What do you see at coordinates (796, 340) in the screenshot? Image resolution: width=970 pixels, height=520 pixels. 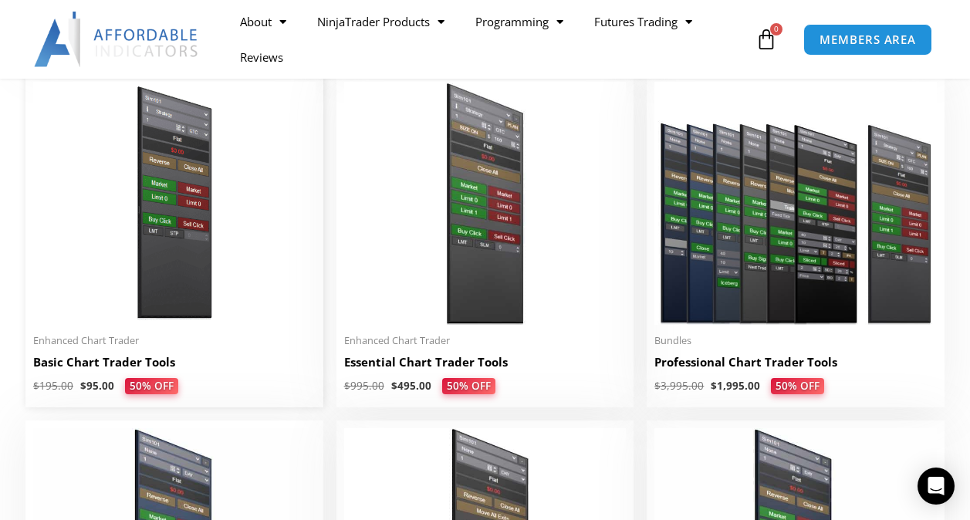 I see `span: Bundles` at bounding box center [796, 340].